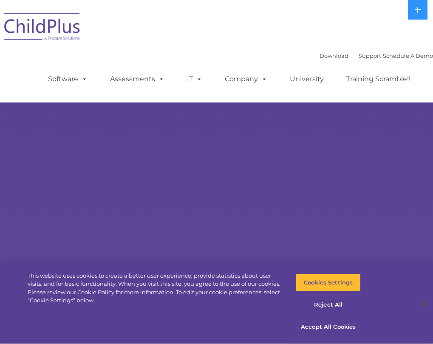  Describe the element at coordinates (68, 79) in the screenshot. I see `a: Software` at that location.